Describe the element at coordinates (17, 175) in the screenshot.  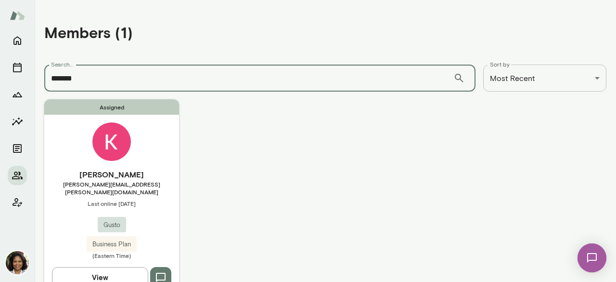
I see `button: Members` at that location.